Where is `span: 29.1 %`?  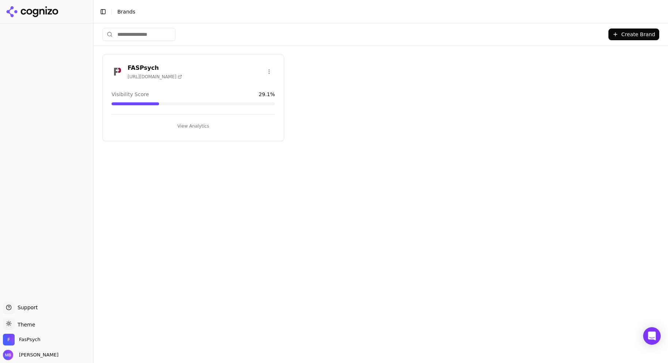
span: 29.1 % is located at coordinates (267, 94).